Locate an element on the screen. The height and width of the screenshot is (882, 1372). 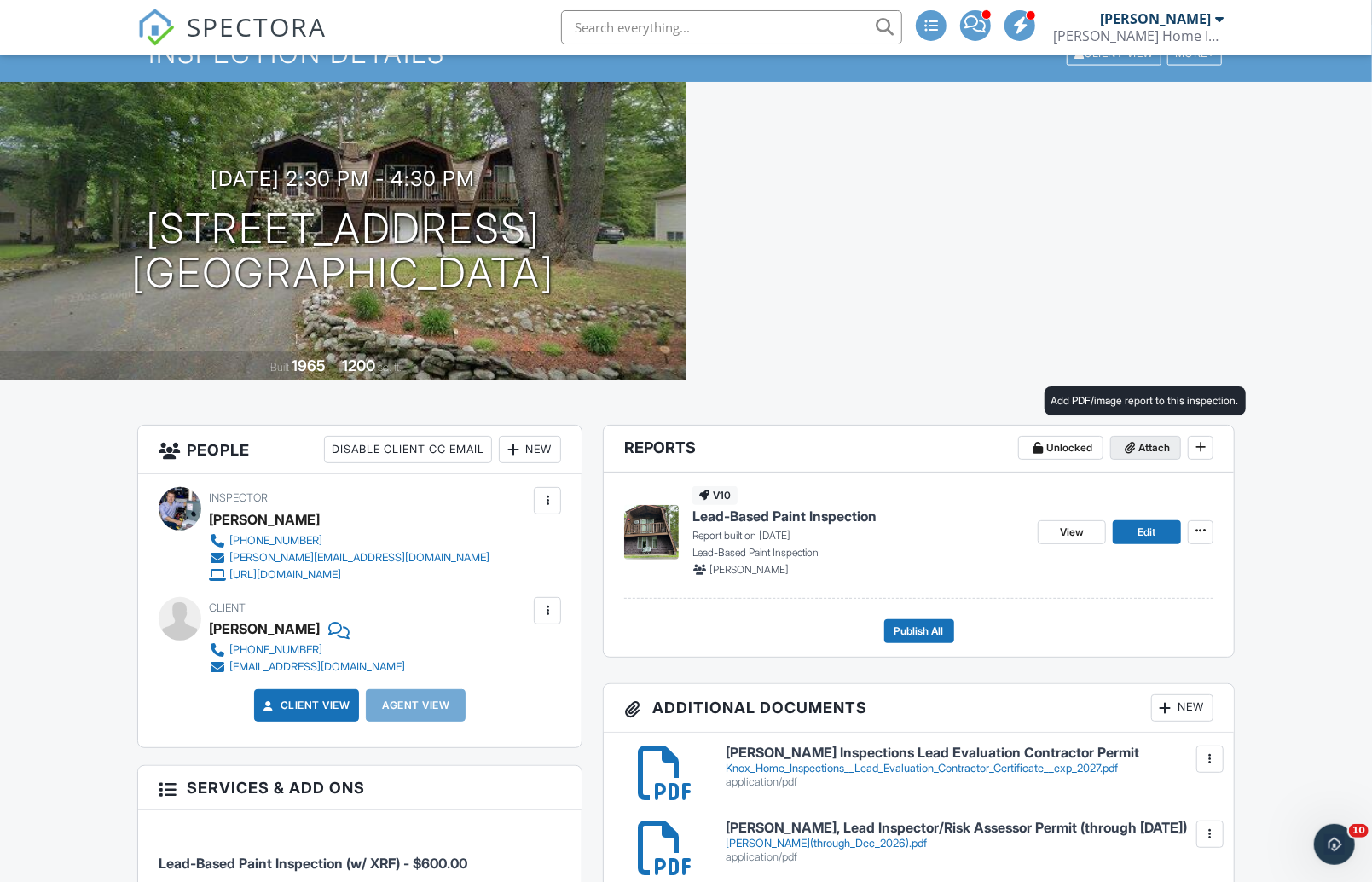
input: Search everything... is located at coordinates (732, 27).